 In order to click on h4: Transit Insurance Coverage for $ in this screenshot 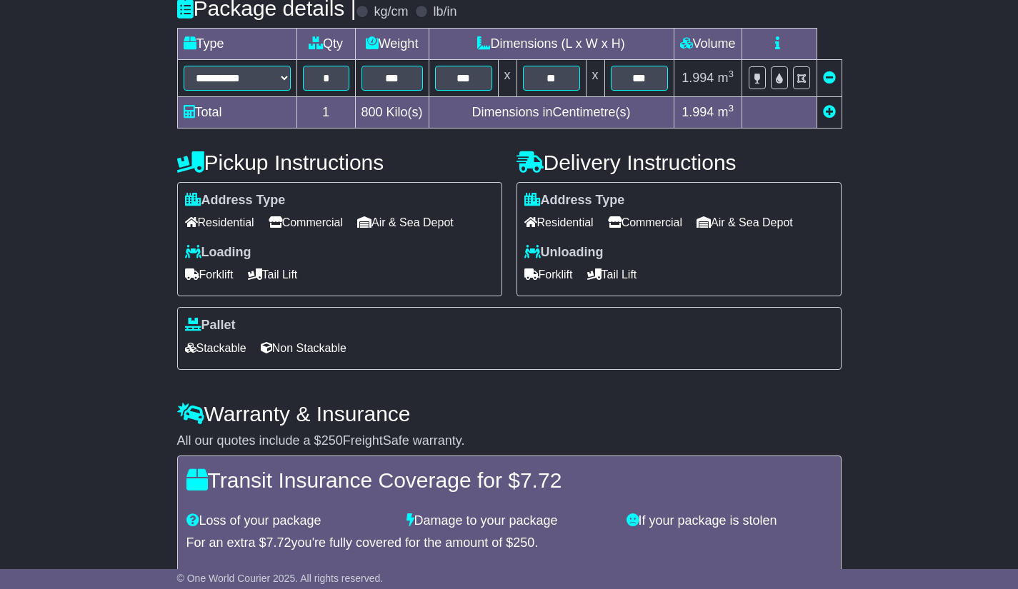, I will do `click(509, 480)`.